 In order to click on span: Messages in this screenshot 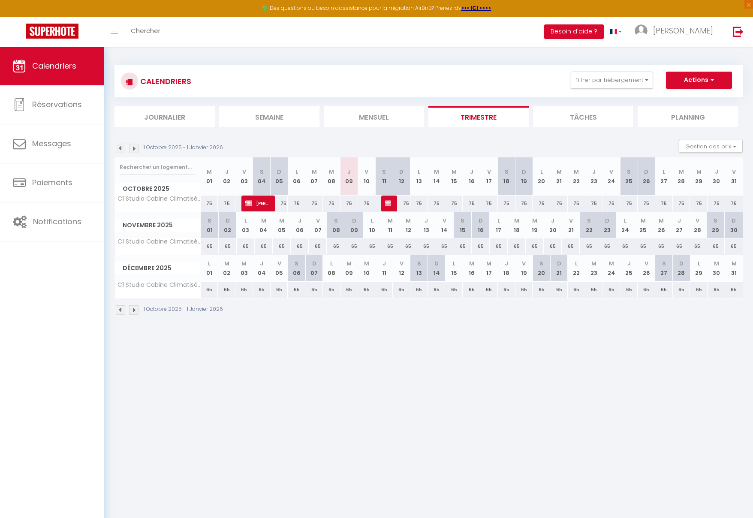, I will do `click(51, 143)`.